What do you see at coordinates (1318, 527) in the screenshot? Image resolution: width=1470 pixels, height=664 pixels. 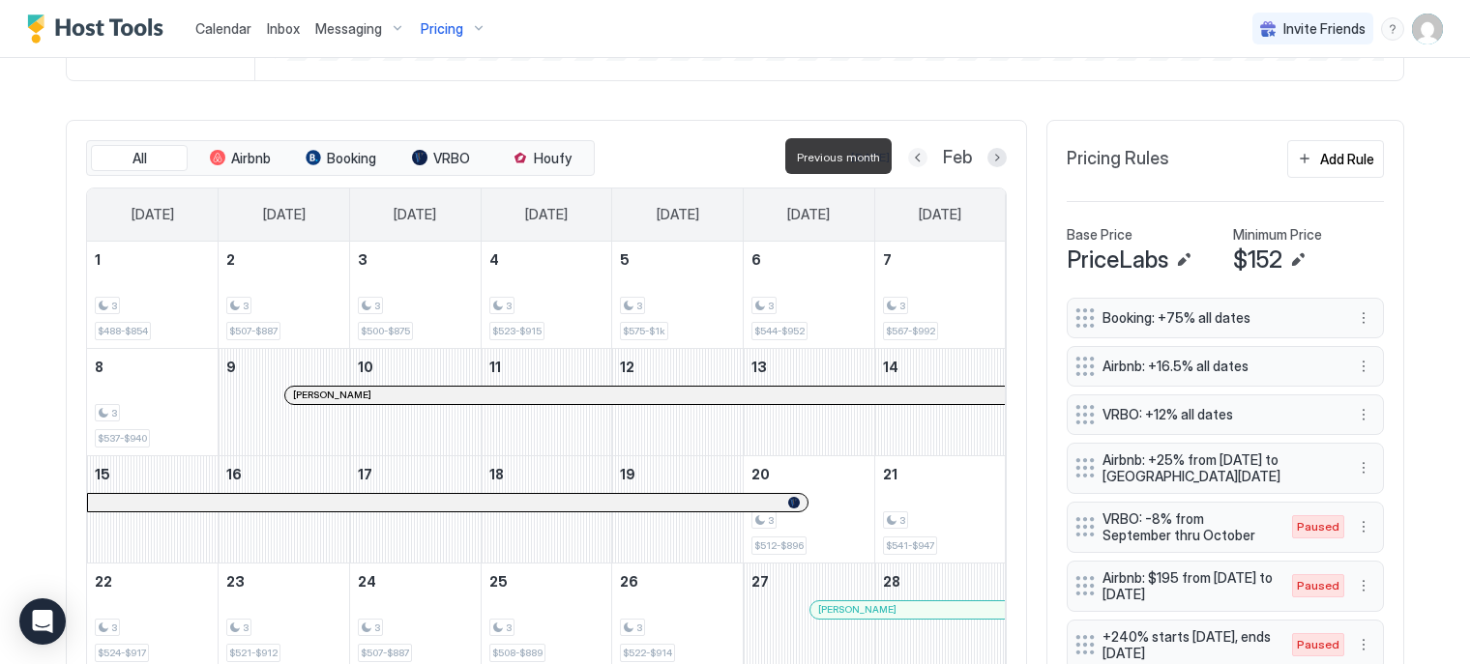 I see `span: Paused` at bounding box center [1318, 527].